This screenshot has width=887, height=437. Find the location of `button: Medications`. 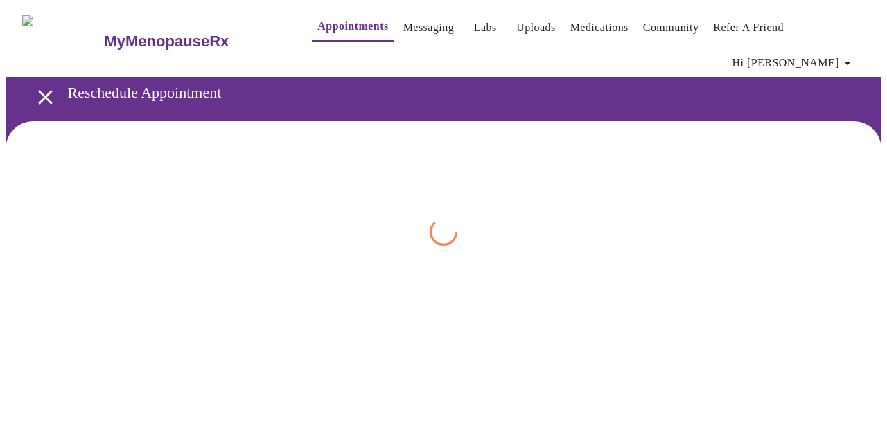

button: Medications is located at coordinates (599, 28).